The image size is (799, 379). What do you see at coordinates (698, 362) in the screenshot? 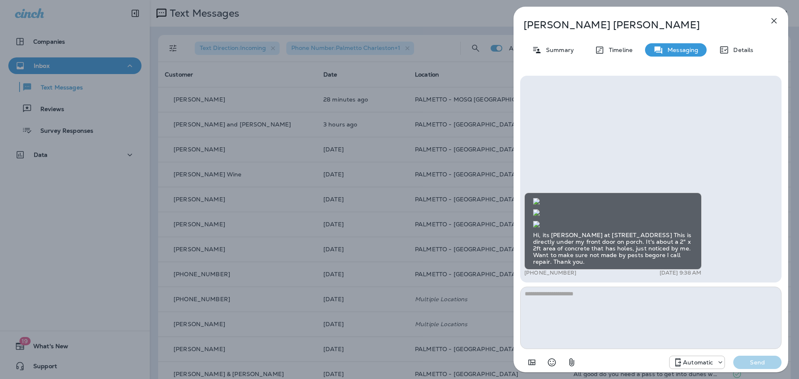
I see `p: Automatic` at bounding box center [698, 362].